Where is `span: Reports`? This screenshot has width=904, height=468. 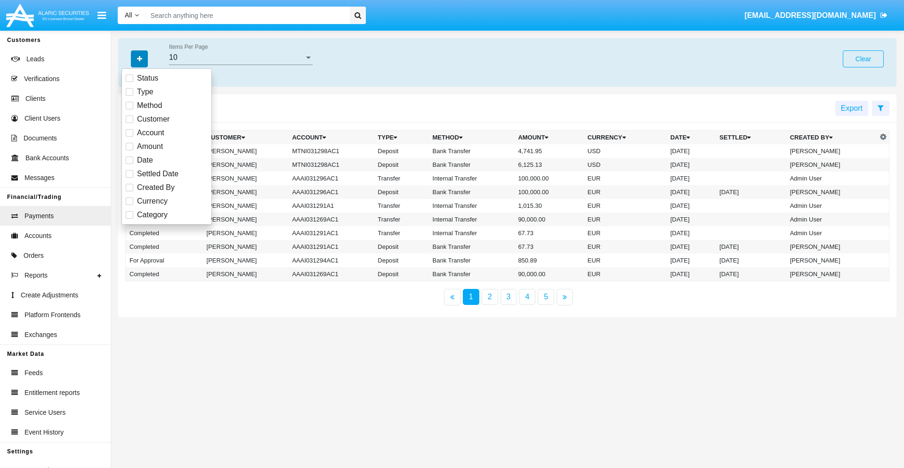
span: Reports is located at coordinates (36, 275).